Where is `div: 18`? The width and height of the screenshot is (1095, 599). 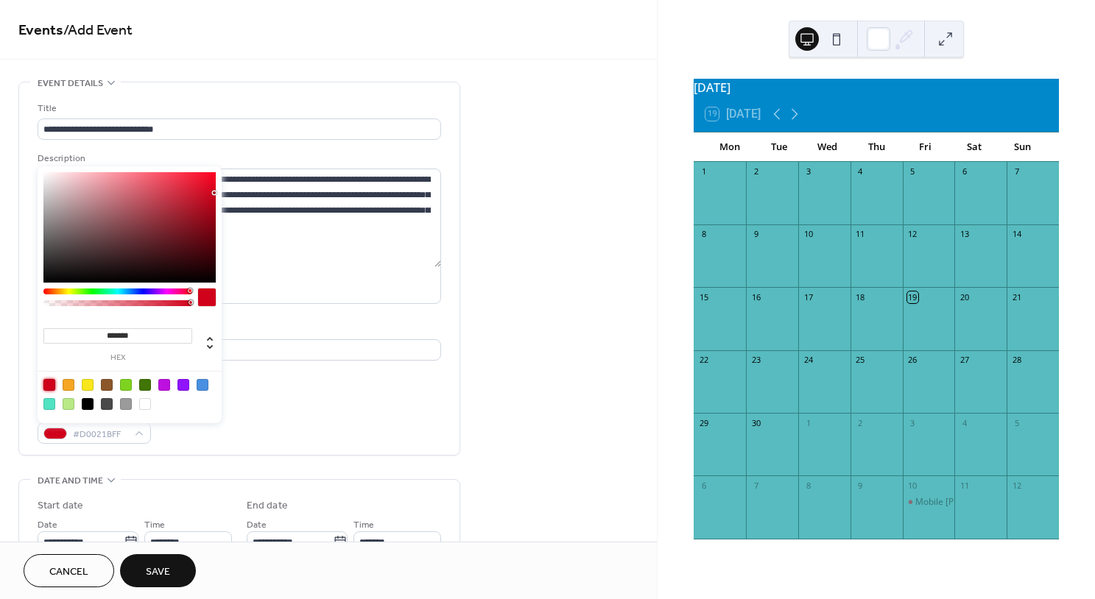
div: 18 is located at coordinates (860, 297).